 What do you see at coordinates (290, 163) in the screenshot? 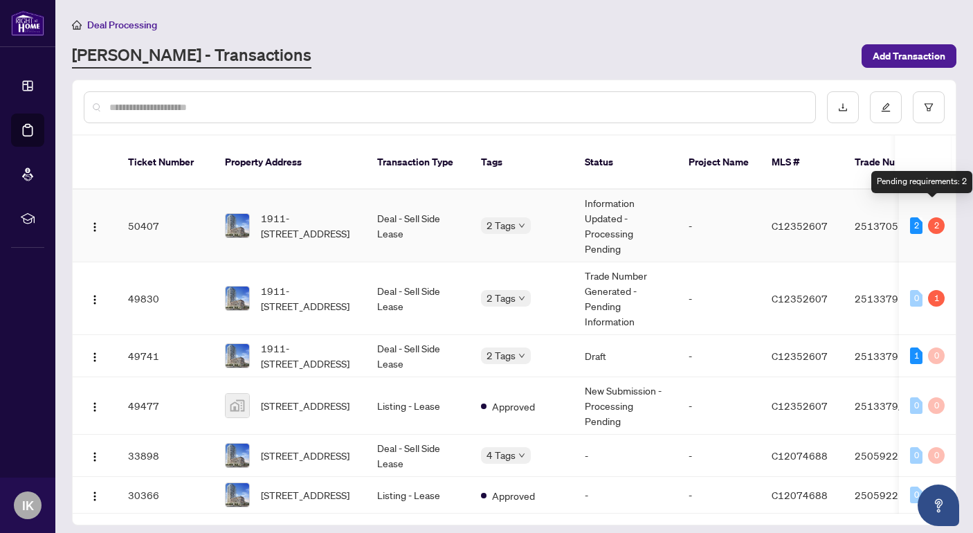
I see `th: Property Address` at bounding box center [290, 163].